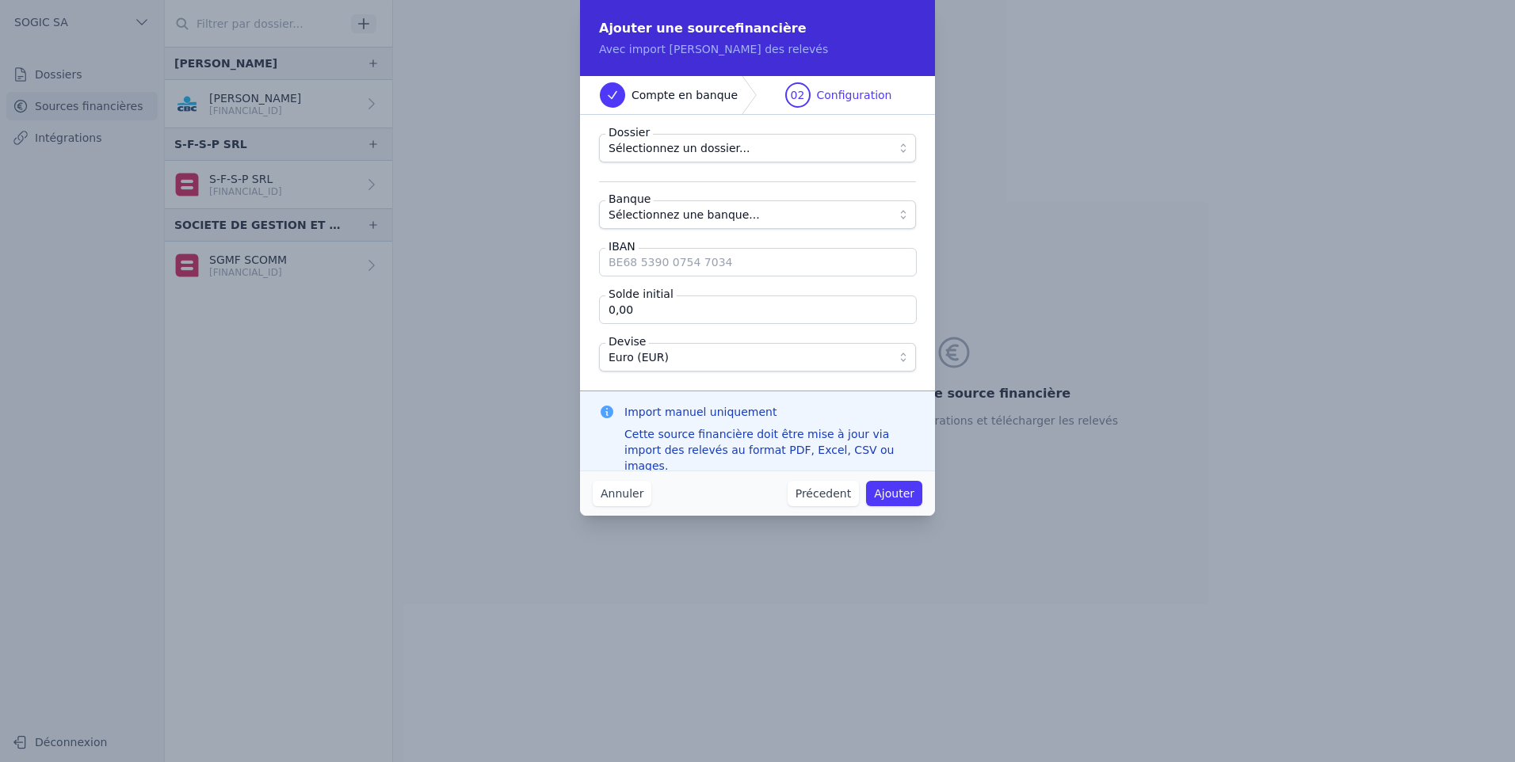 The width and height of the screenshot is (1515, 762). What do you see at coordinates (685, 95) in the screenshot?
I see `span: Compte en banque` at bounding box center [685, 95].